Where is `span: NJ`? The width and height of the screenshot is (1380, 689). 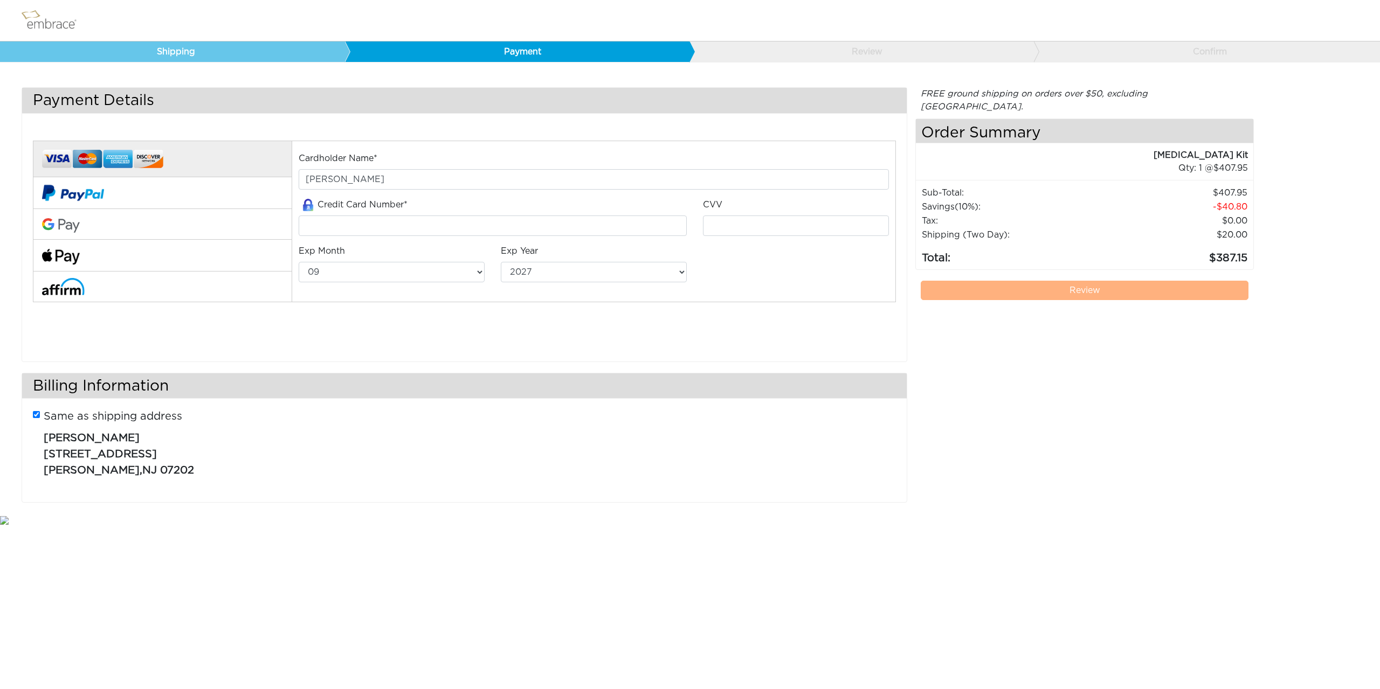
span: NJ is located at coordinates (149, 471).